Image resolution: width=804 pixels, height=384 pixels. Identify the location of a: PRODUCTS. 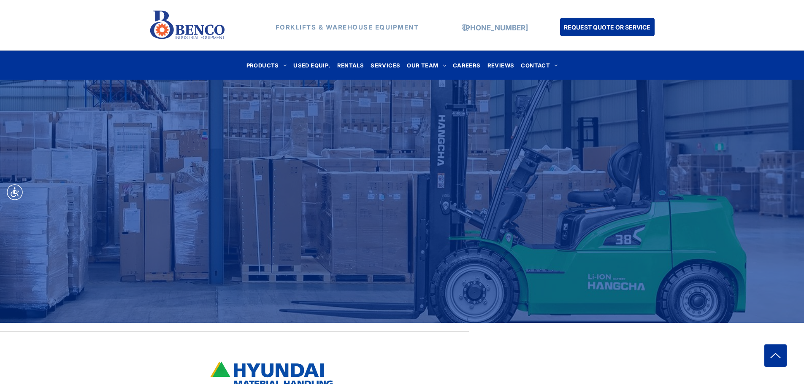
(267, 65).